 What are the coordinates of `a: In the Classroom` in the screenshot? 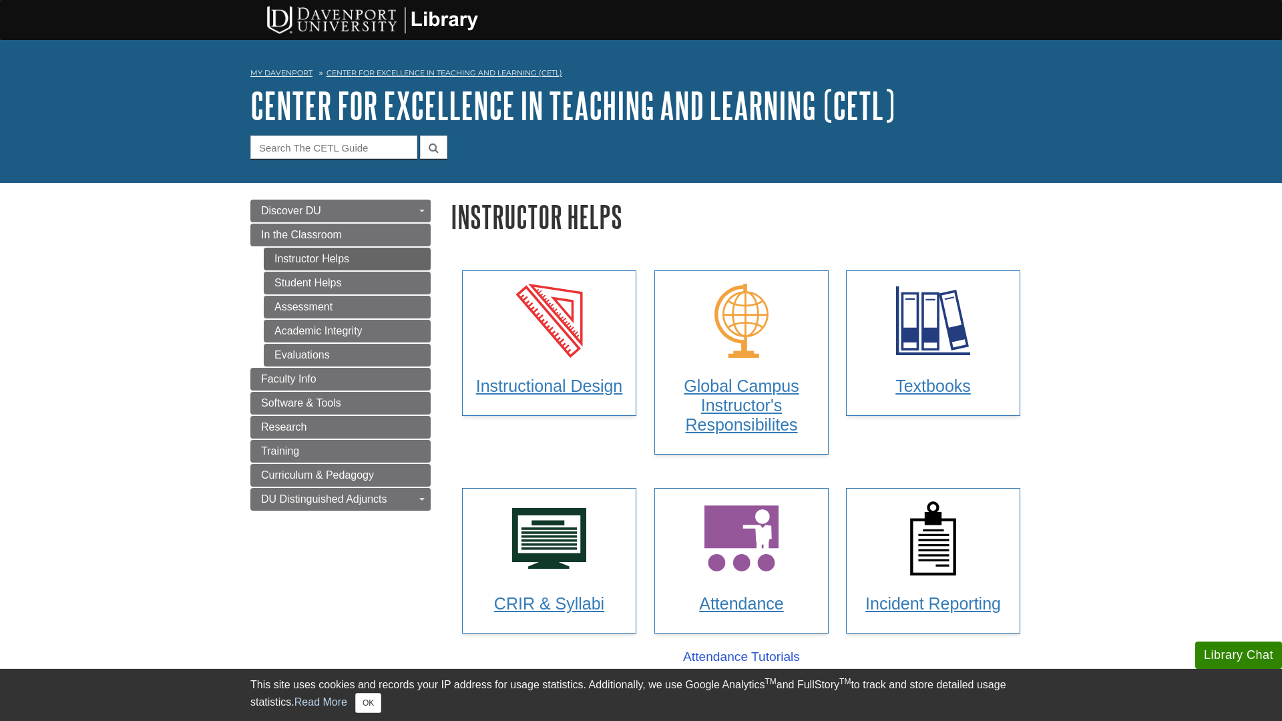 It's located at (340, 235).